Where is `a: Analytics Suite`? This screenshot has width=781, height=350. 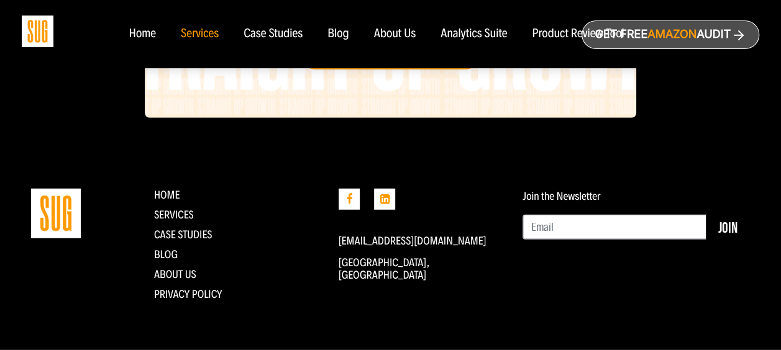 a: Analytics Suite is located at coordinates (473, 34).